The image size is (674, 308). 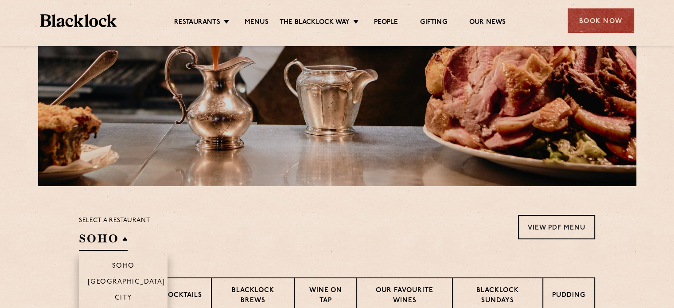 What do you see at coordinates (569, 296) in the screenshot?
I see `p: Pudding` at bounding box center [569, 296].